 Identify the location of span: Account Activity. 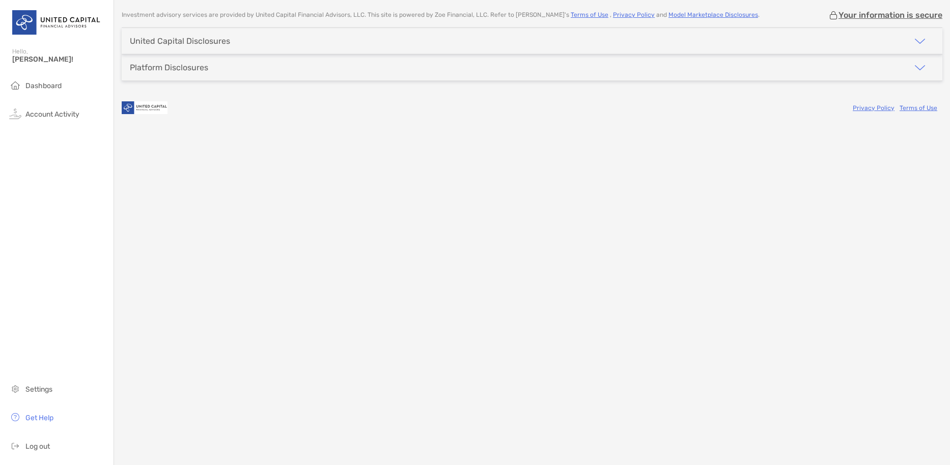
(52, 114).